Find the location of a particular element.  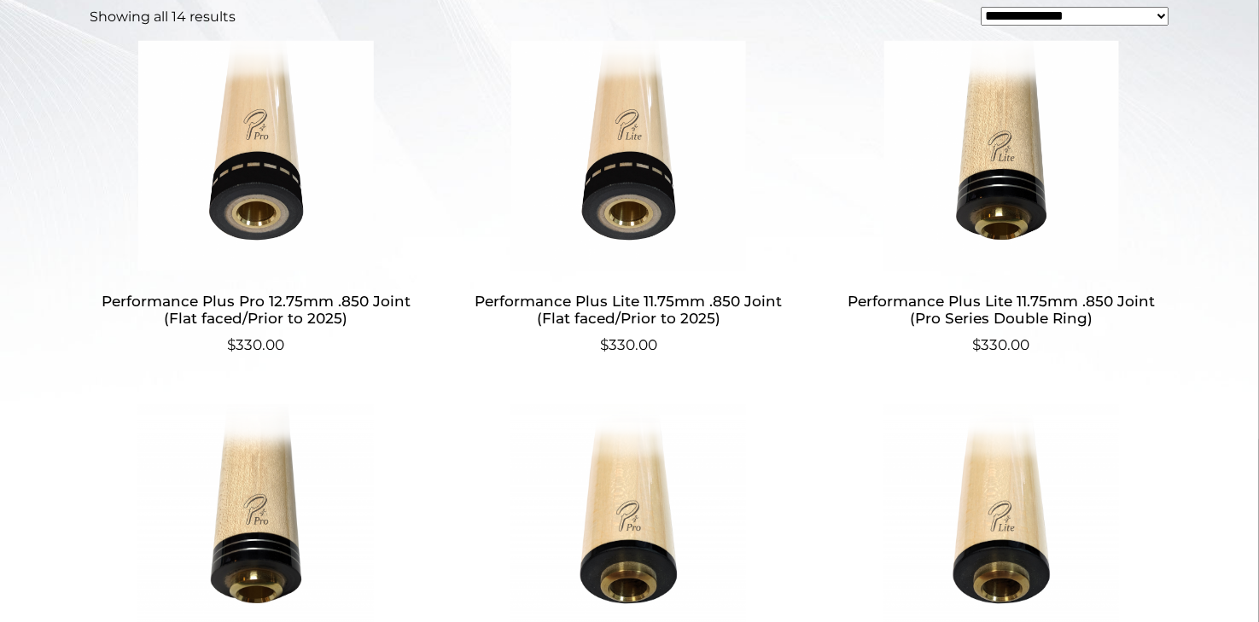

select: Shop order is located at coordinates (1075, 16).